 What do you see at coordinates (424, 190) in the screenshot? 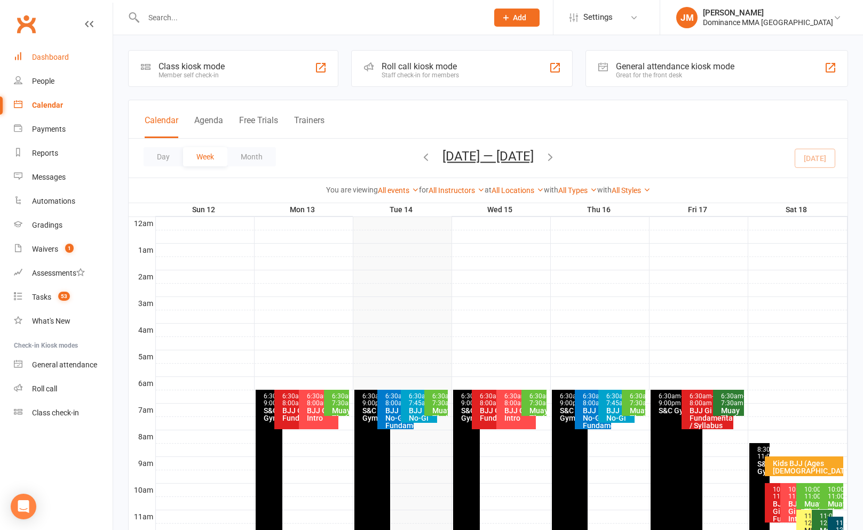
I see `strong: for` at bounding box center [424, 190].